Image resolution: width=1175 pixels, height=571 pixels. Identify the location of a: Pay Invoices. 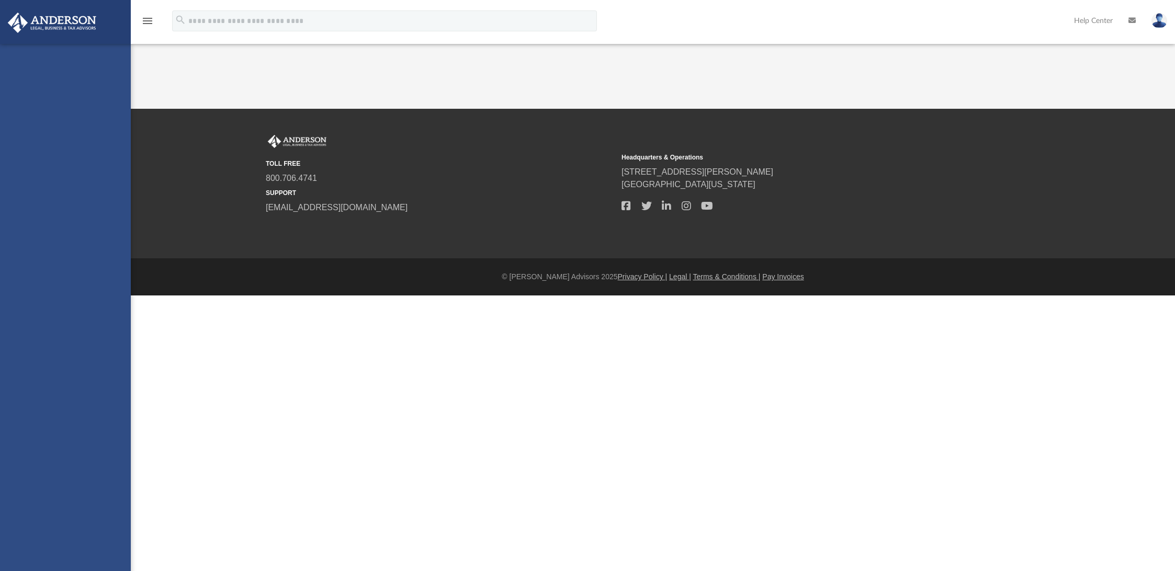
(782, 277).